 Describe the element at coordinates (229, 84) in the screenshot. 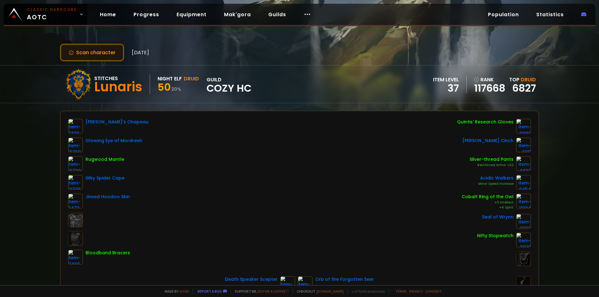

I see `div: guild` at that location.